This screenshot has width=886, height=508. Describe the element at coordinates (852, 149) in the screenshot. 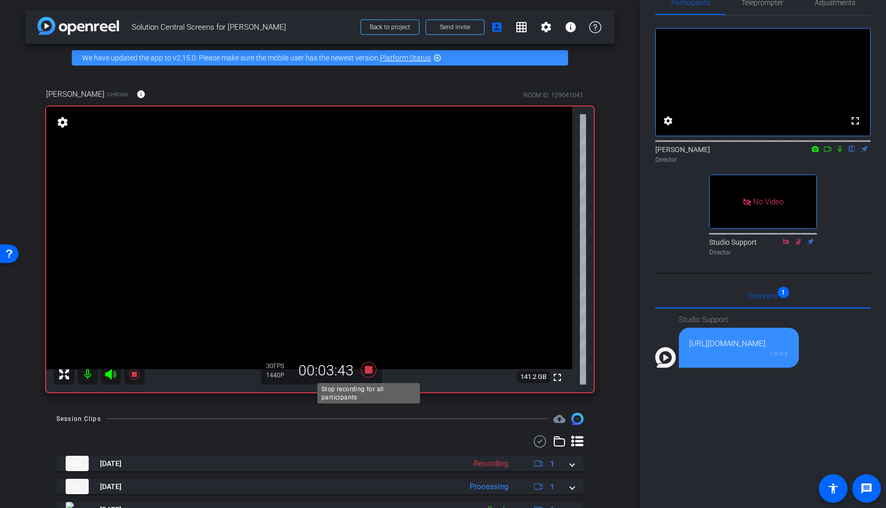

I see `mat-icon: flip` at that location.